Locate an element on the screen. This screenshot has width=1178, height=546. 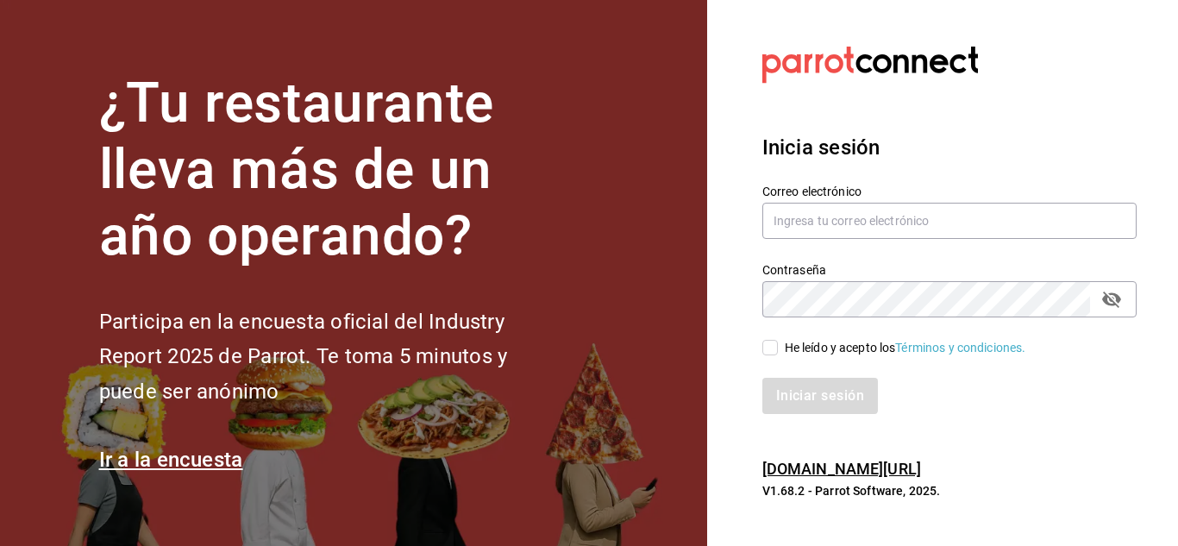
label: Contraseña is located at coordinates (949, 270).